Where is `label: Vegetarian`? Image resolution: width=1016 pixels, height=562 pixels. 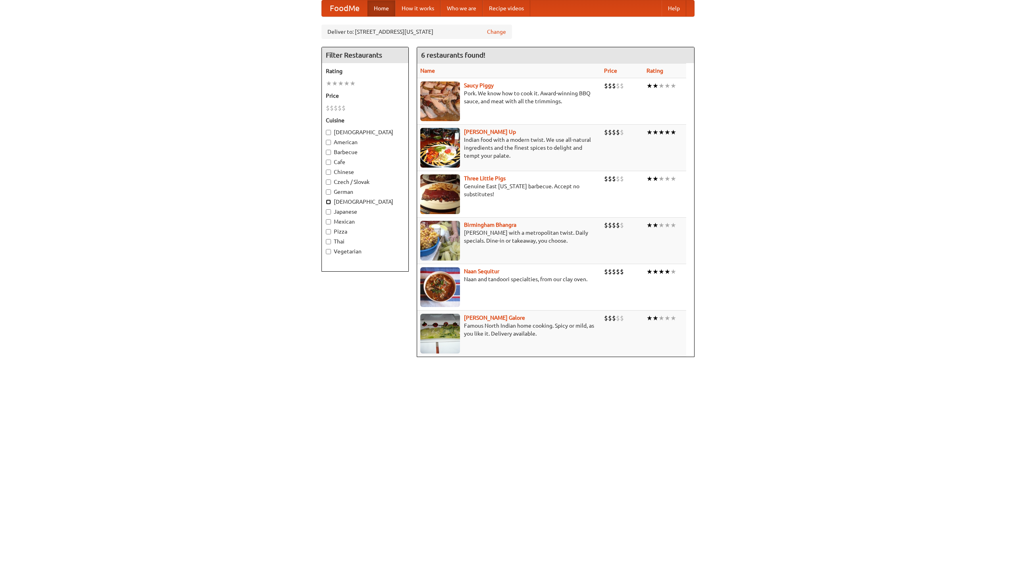
label: Vegetarian is located at coordinates (365, 251).